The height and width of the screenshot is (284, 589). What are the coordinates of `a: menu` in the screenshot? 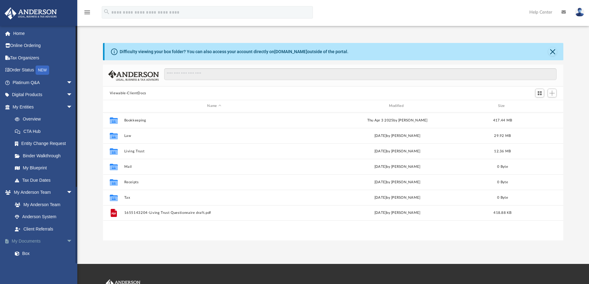 It's located at (87, 14).